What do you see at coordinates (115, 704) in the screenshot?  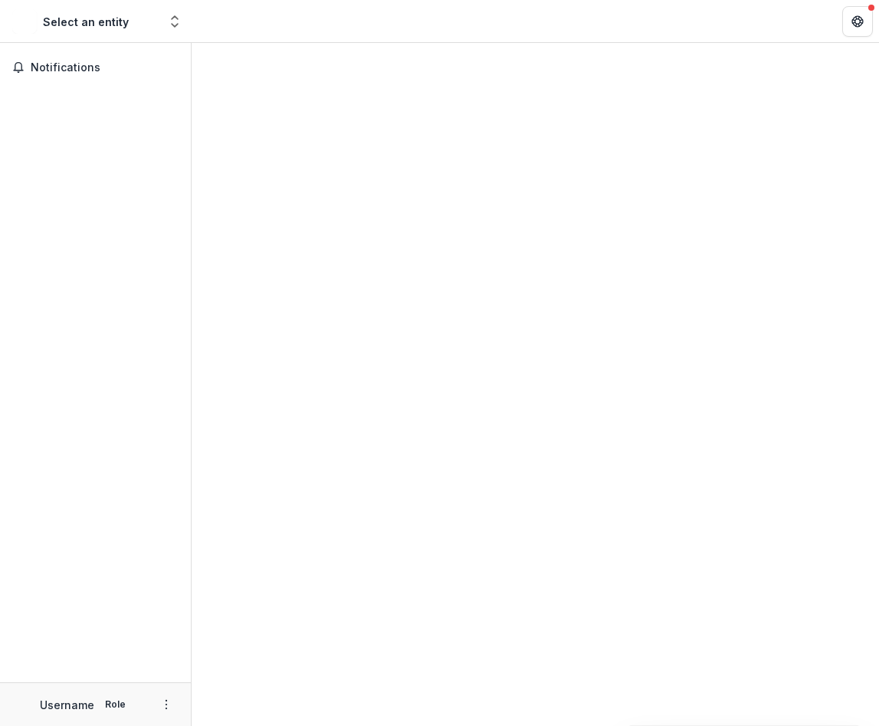 I see `p: Role` at bounding box center [115, 704].